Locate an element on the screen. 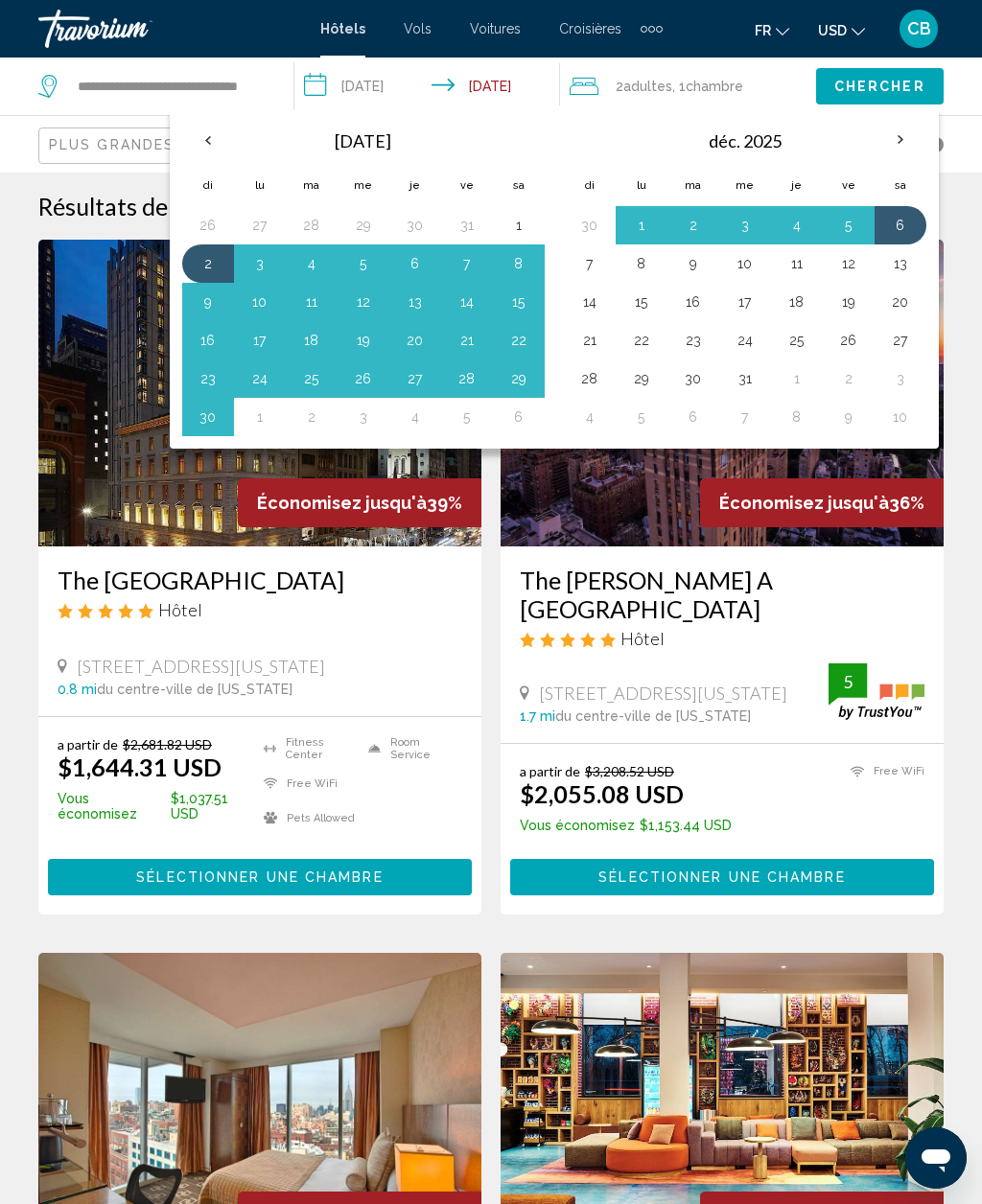 The width and height of the screenshot is (982, 1204). span: Chercher is located at coordinates (879, 87).